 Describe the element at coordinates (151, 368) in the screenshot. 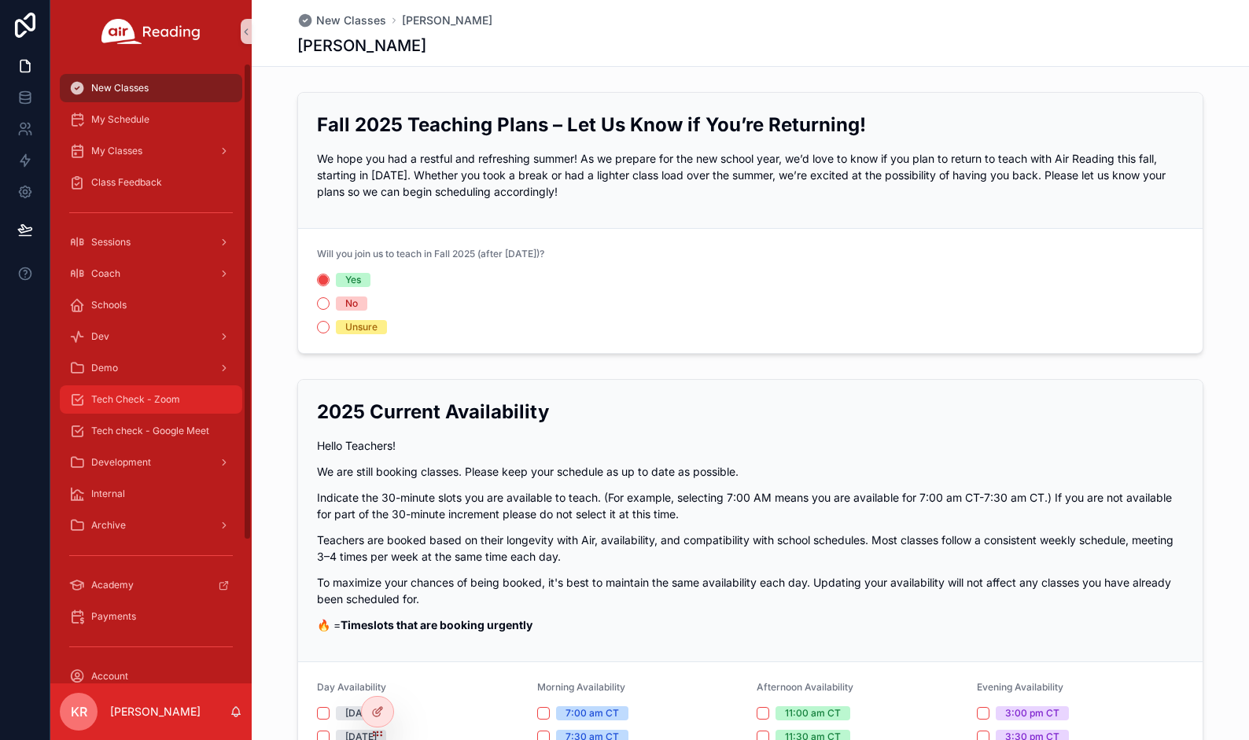

I see `a: Demo` at that location.